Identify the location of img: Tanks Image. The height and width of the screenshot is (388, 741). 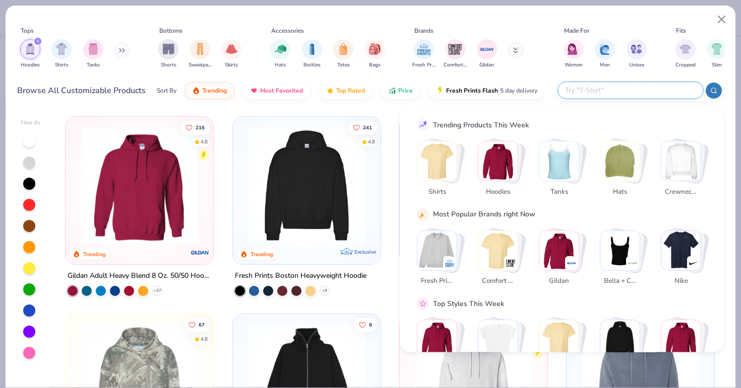
(93, 49).